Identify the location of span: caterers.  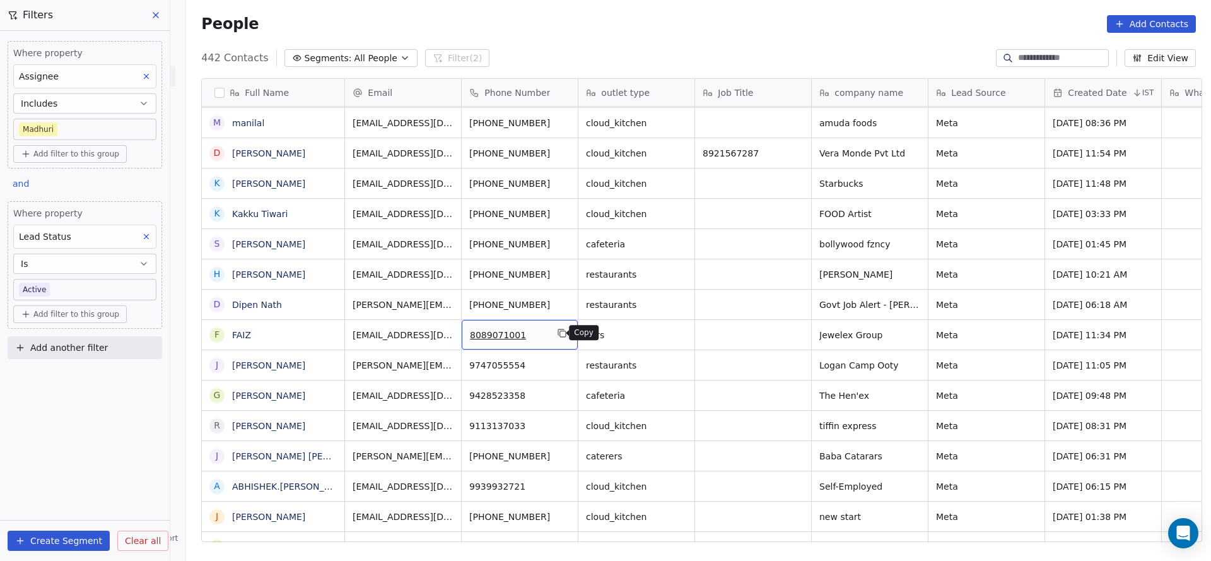
(636, 456).